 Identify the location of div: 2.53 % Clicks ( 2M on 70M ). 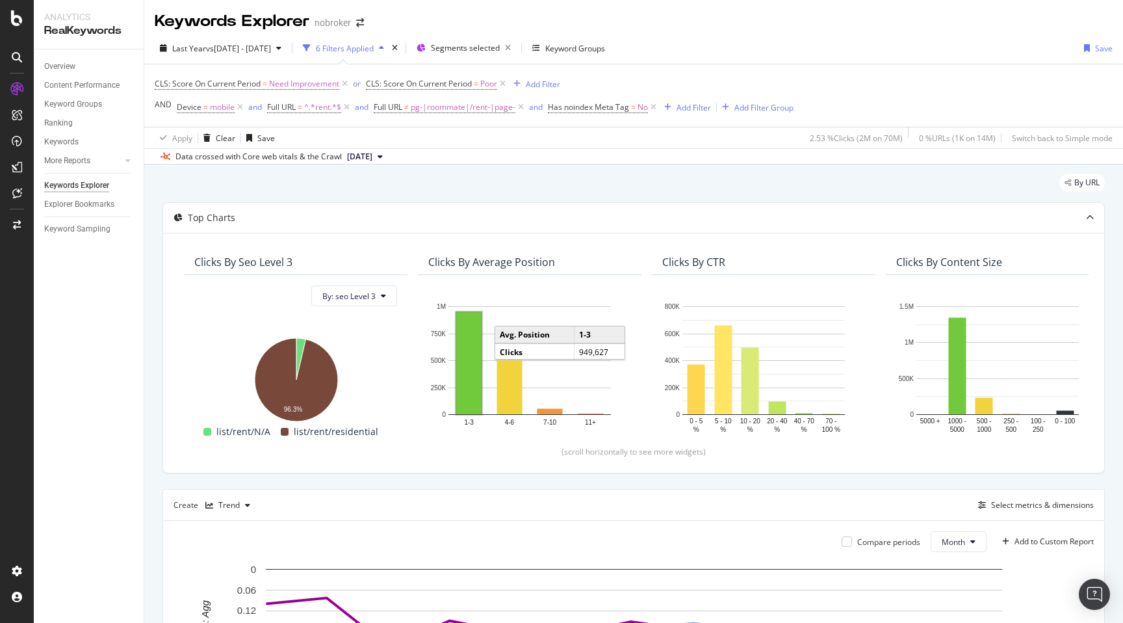
(856, 138).